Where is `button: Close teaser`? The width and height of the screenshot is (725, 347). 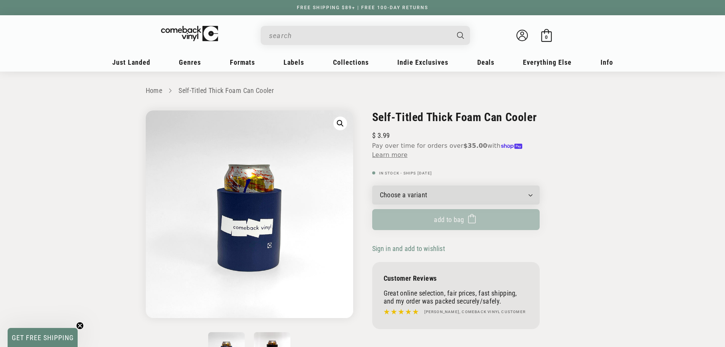
button: Close teaser is located at coordinates (80, 325).